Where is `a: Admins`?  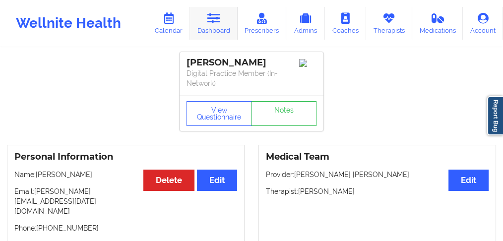 a: Admins is located at coordinates (305, 23).